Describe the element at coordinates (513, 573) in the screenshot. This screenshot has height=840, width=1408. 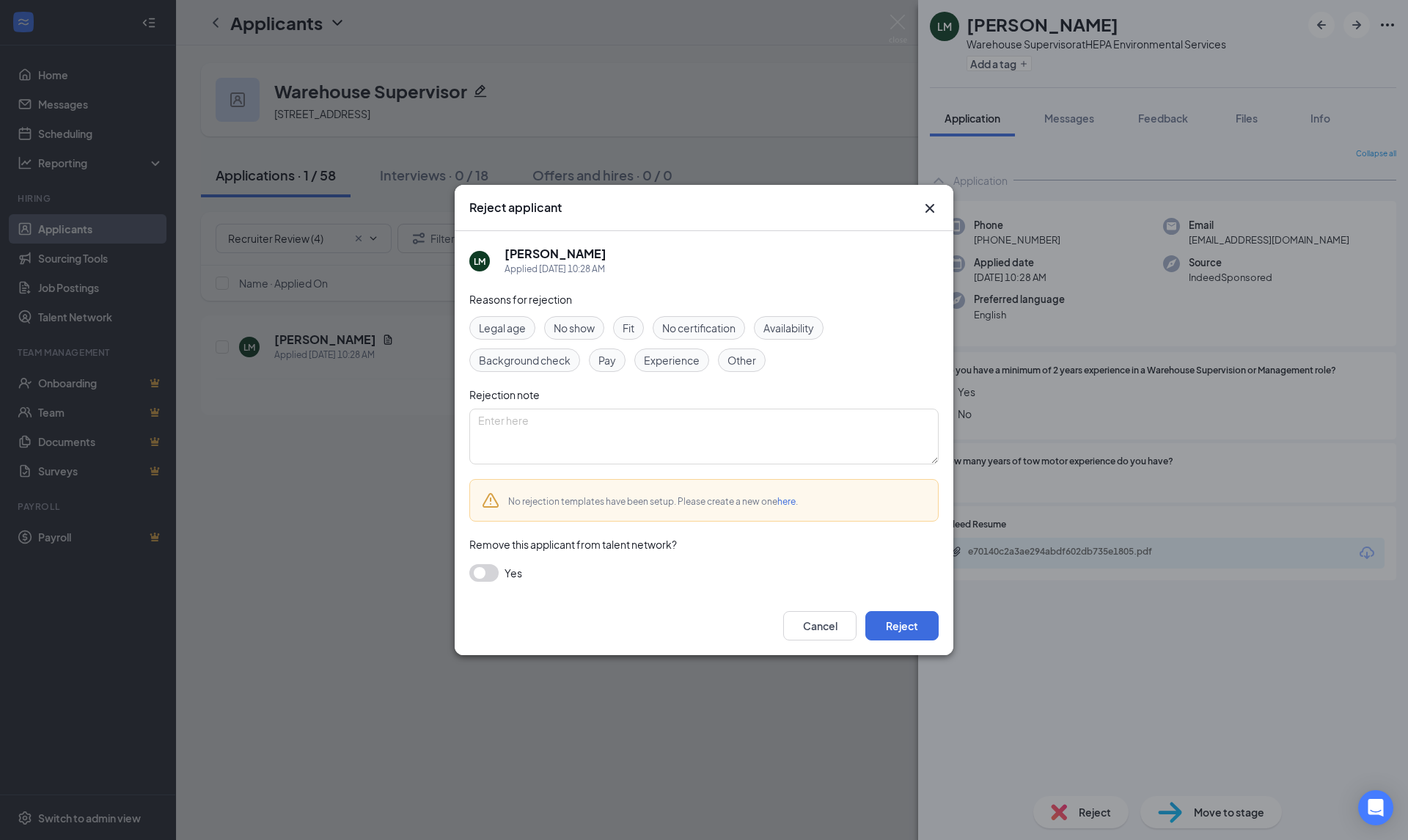
I see `span: Yes` at that location.